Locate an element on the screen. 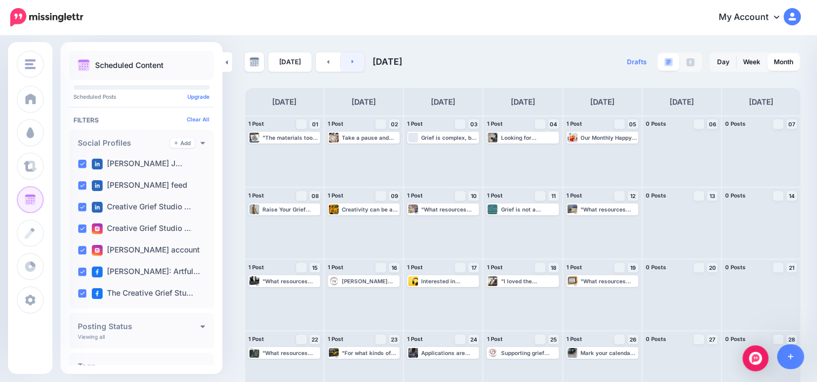 The width and height of the screenshot is (817, 382). span: 11 is located at coordinates (553, 196).